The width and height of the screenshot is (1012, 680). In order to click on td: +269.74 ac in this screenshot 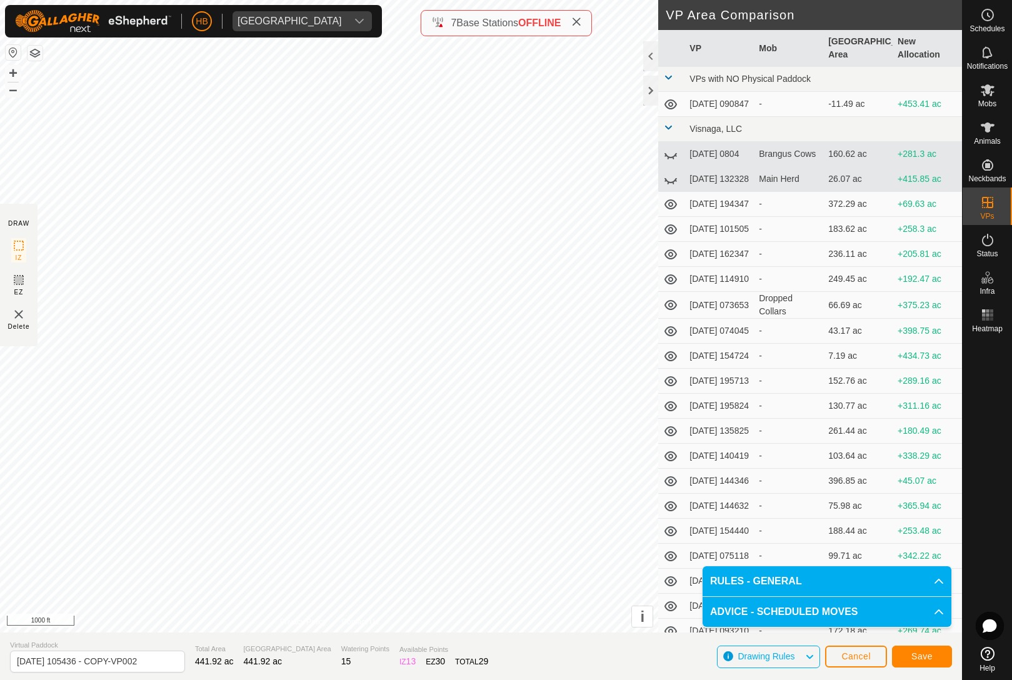, I will do `click(927, 631)`.